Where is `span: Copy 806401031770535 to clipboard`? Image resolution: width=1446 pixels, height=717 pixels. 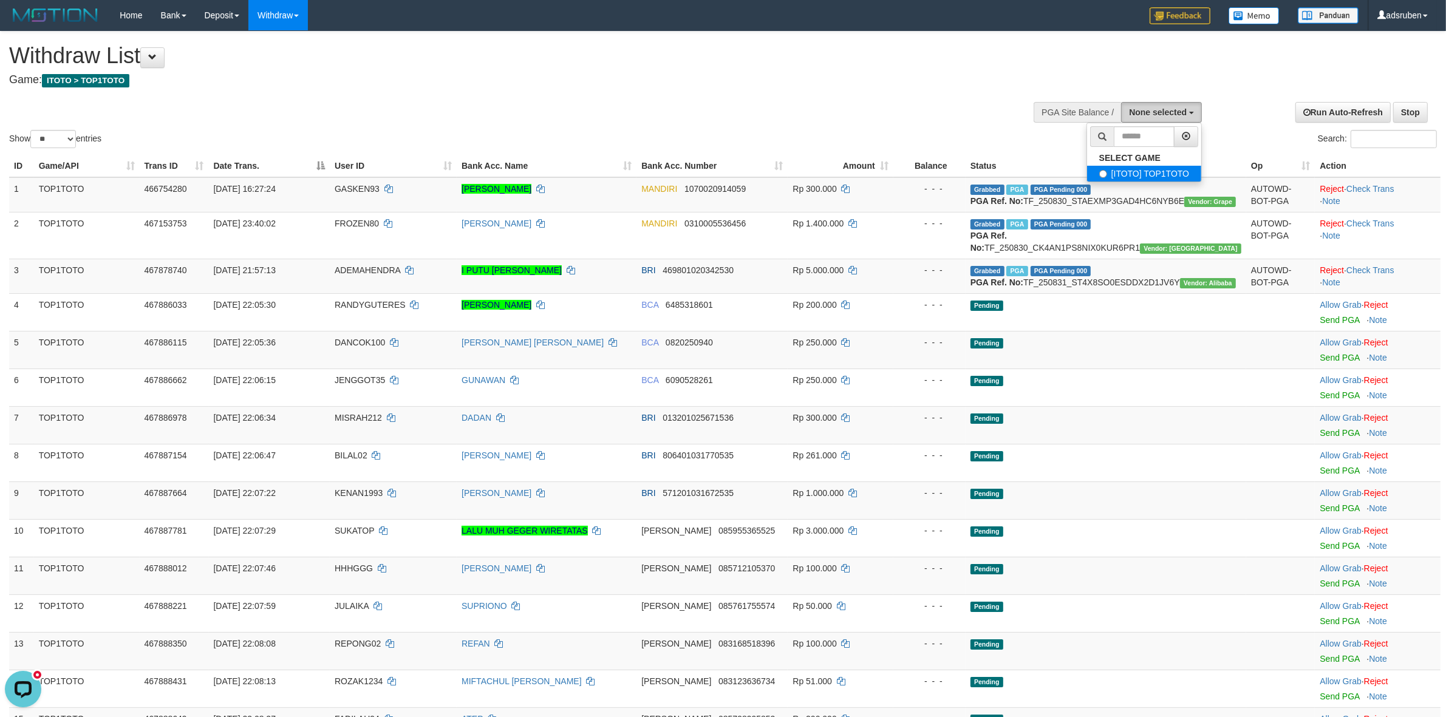
span: Copy 806401031770535 to clipboard is located at coordinates (698, 456).